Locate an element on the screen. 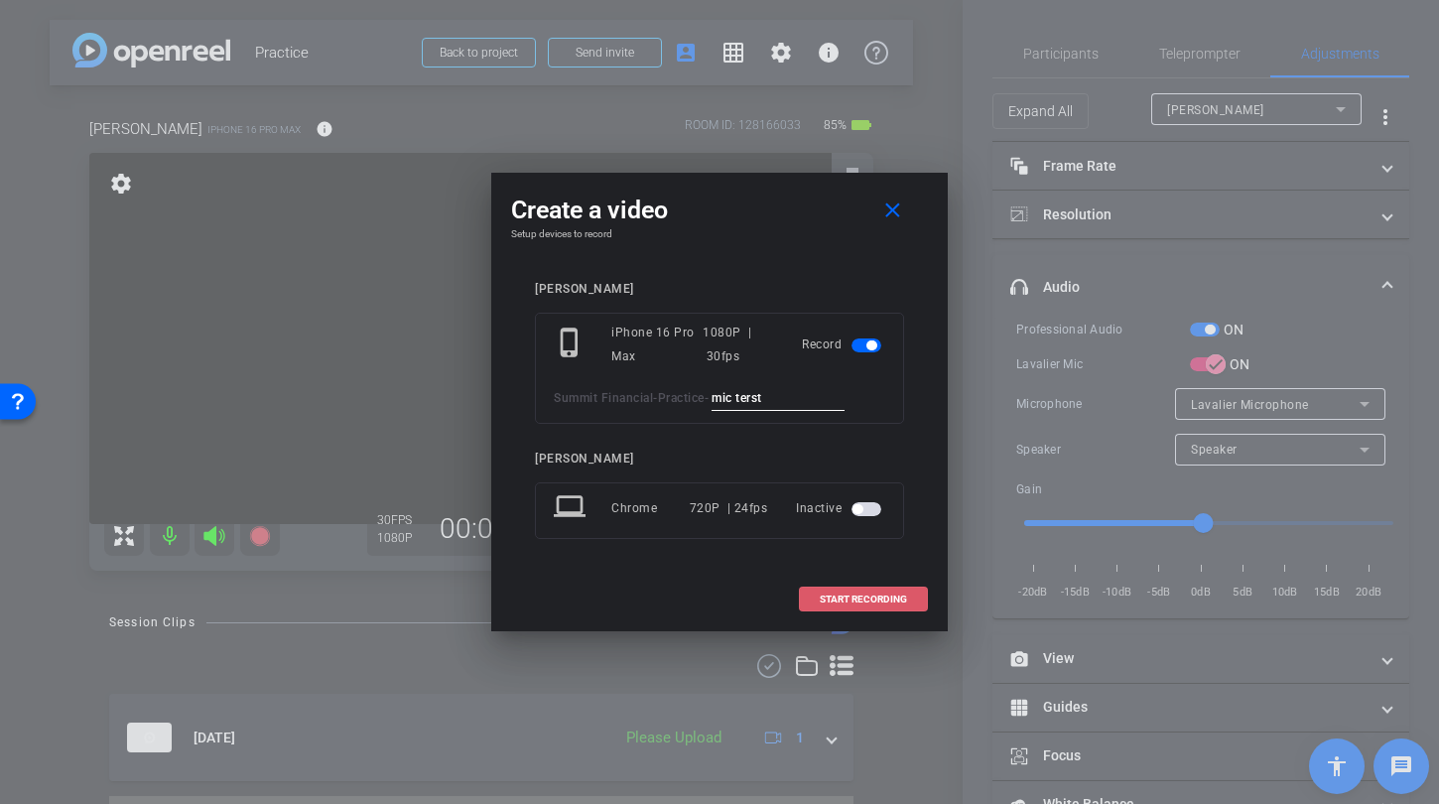 The image size is (1439, 804). mat-icon: close is located at coordinates (892, 210).